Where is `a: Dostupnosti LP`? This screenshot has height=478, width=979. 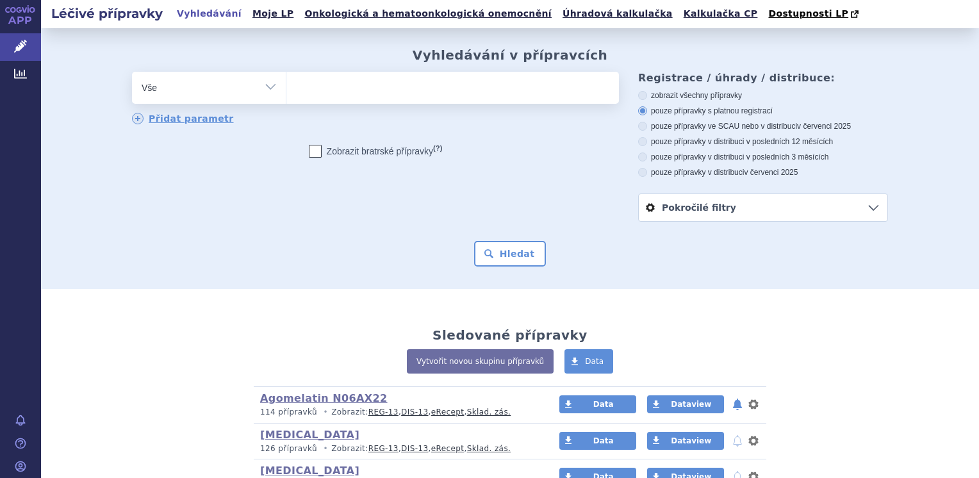
a: Dostupnosti LP is located at coordinates (814, 14).